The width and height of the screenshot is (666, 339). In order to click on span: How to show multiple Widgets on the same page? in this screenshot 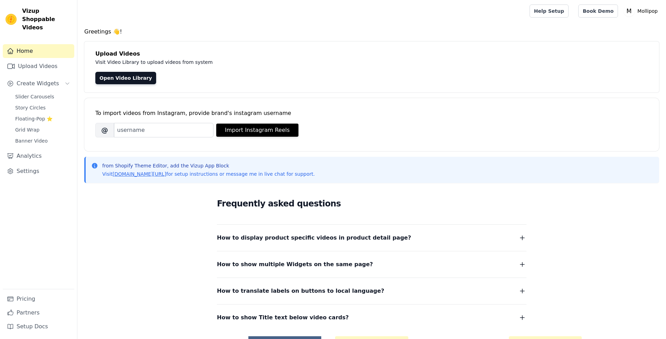, I will do `click(295, 264)`.